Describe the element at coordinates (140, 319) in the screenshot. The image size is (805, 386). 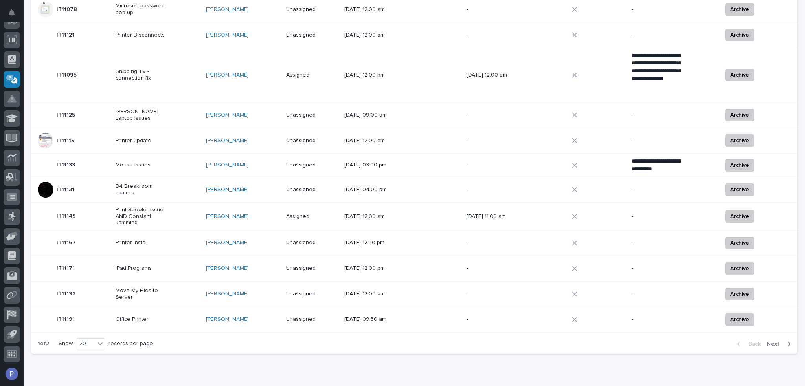
I see `p: Office Printer` at that location.